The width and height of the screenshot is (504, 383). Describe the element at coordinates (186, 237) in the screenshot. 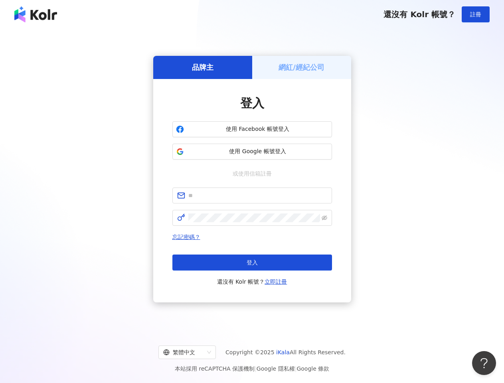

I see `a: 忘記密碼？` at that location.